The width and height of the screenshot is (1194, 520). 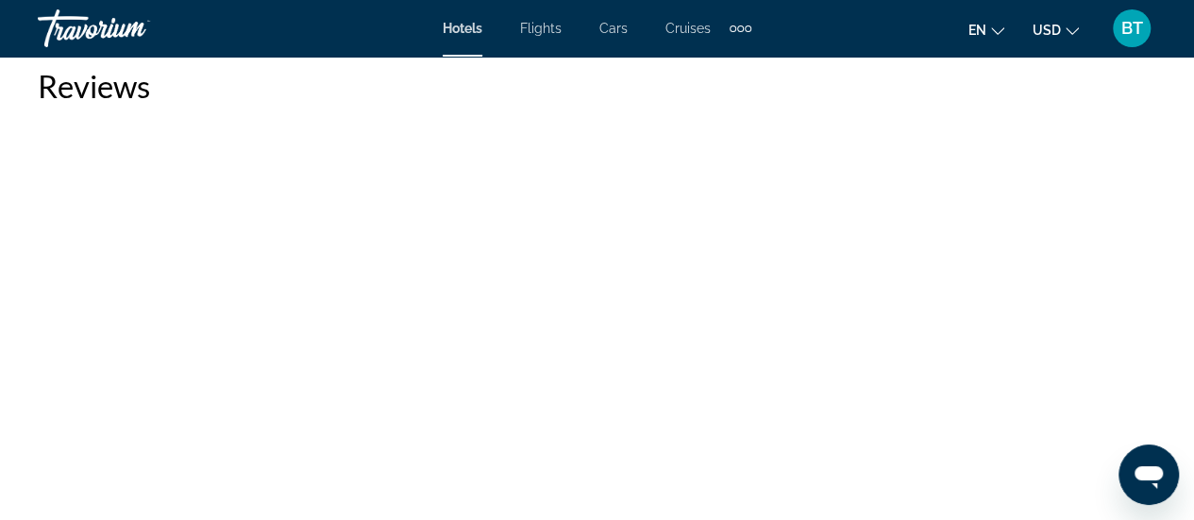 I want to click on span: Cars, so click(x=614, y=28).